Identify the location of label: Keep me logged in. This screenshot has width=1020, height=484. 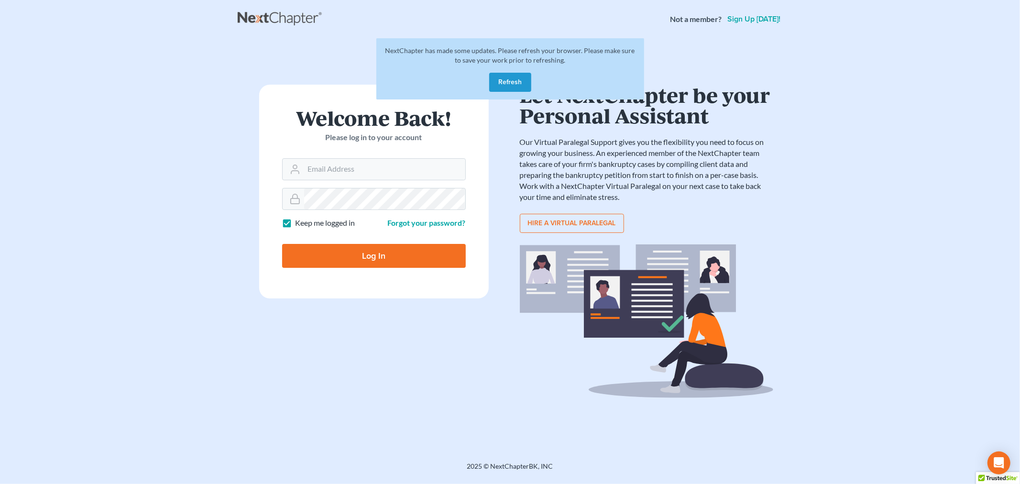
(325, 223).